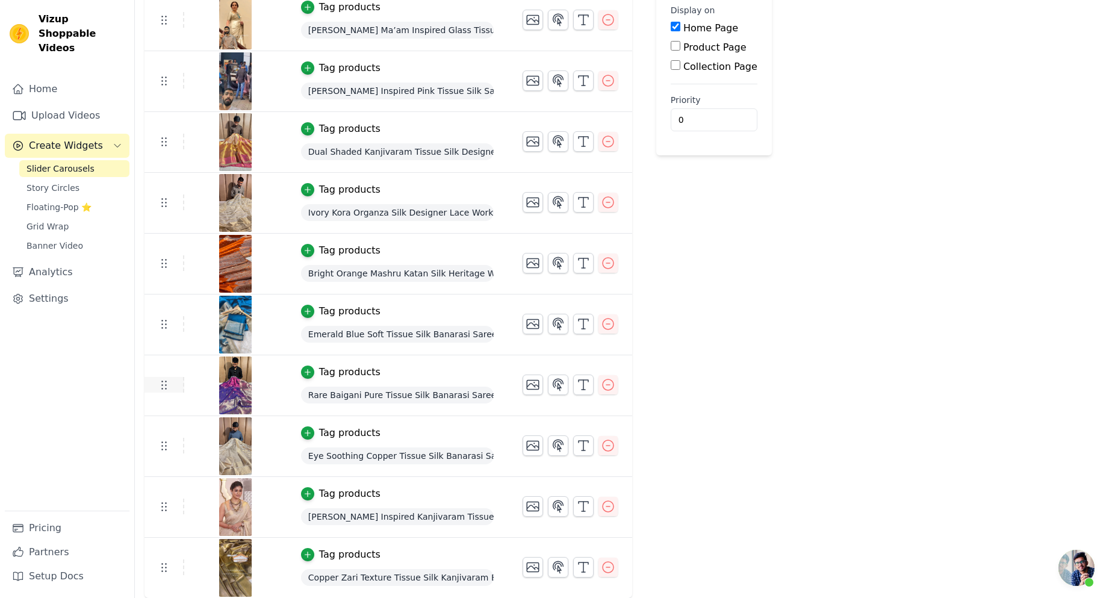  I want to click on button: Create Widgets, so click(67, 146).